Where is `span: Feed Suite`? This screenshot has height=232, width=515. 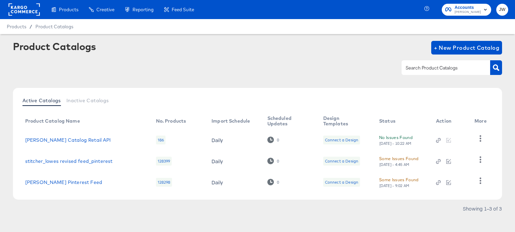 span: Feed Suite is located at coordinates (183, 10).